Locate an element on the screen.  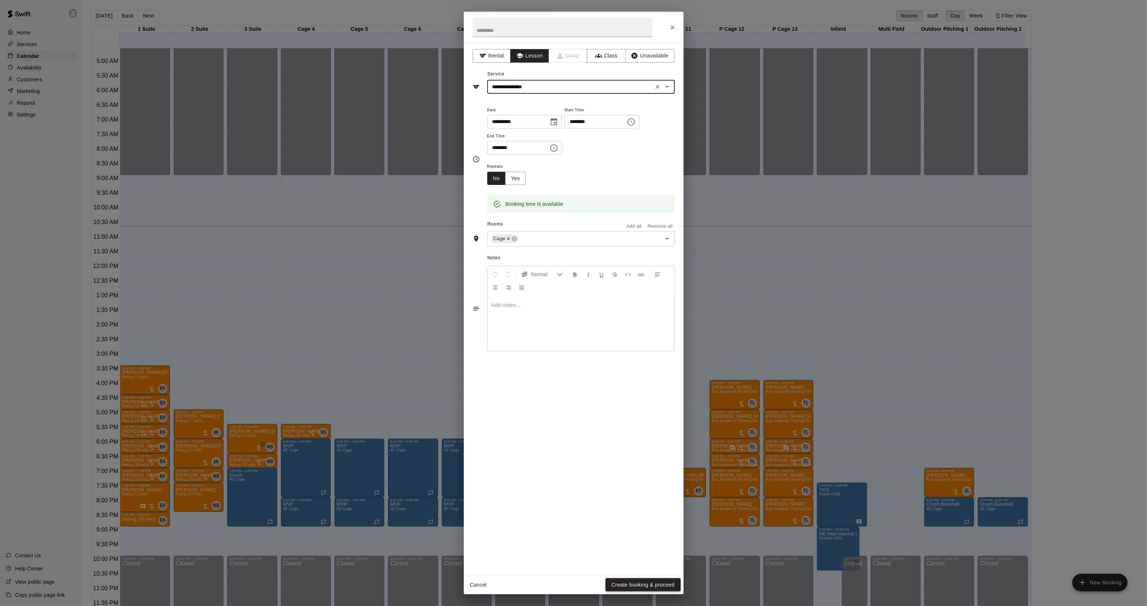
span: Normal is located at coordinates (544, 274).